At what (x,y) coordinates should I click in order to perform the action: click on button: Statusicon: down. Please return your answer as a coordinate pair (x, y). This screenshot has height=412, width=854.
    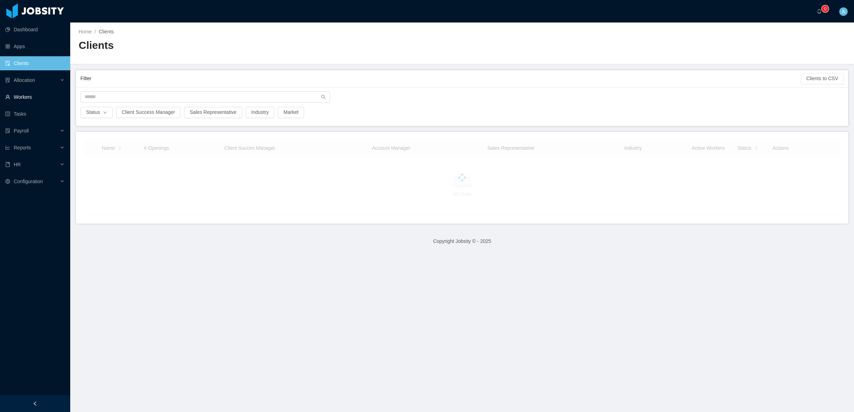
    Looking at the image, I should click on (97, 112).